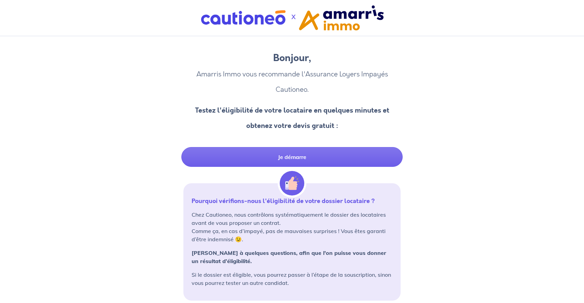 This screenshot has width=584, height=303. What do you see at coordinates (292, 227) in the screenshot?
I see `p: Chez Cautioneo, nous contrôlons systématiquement le dossier des locataires avant de vous proposer...` at bounding box center [292, 227].